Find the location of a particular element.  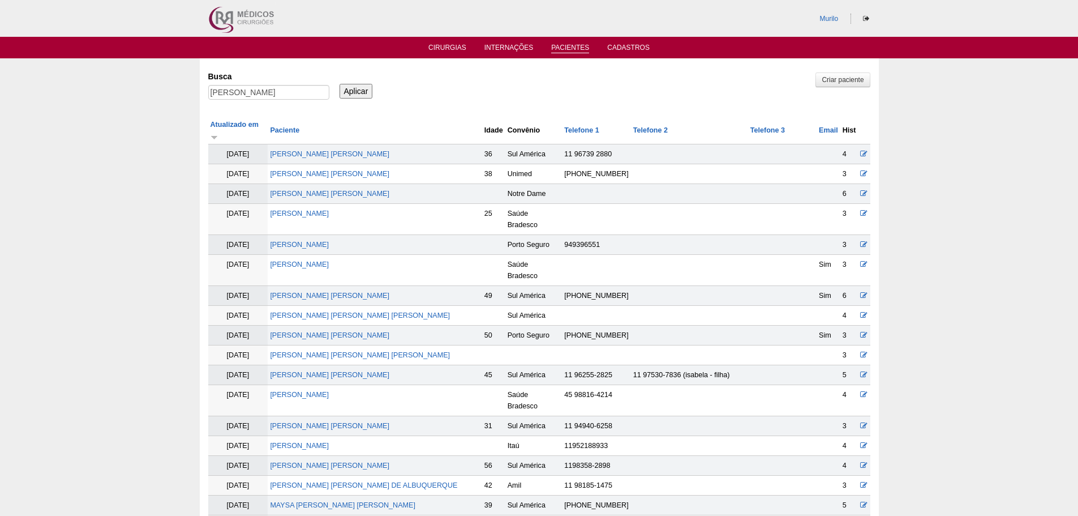

td: Amil is located at coordinates (534, 485).